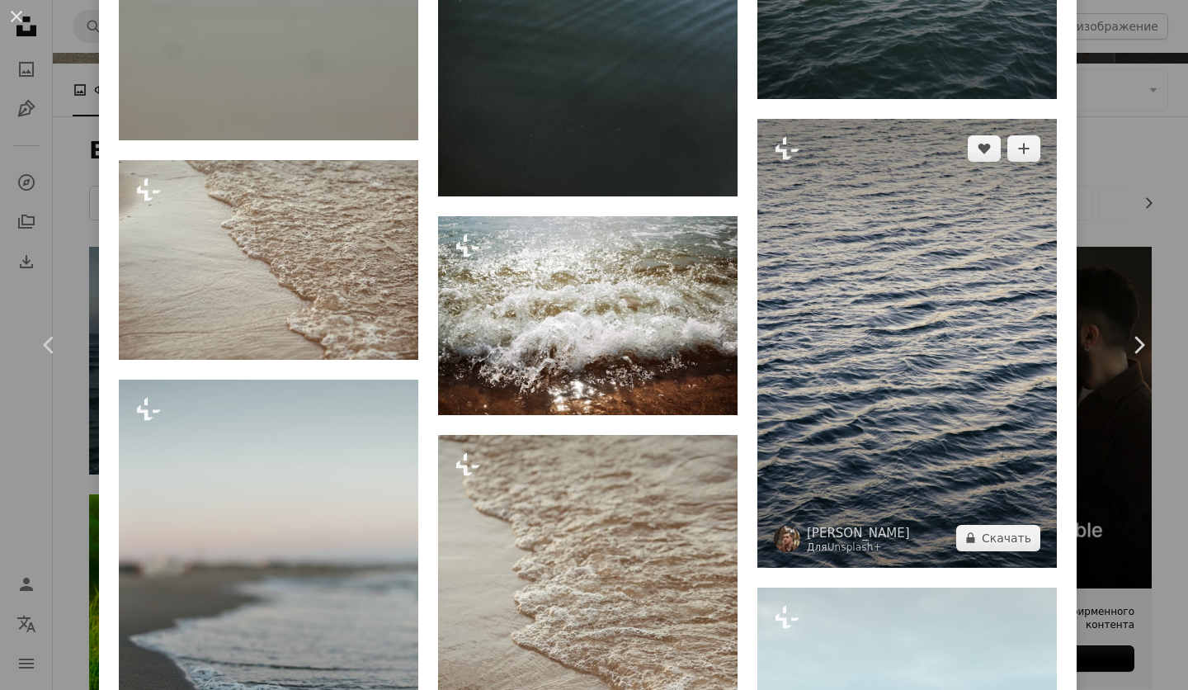 This screenshot has height=690, width=1188. What do you see at coordinates (787, 539) in the screenshot?
I see `img: Зайдите в профиль Люка Петерсона` at bounding box center [787, 539].